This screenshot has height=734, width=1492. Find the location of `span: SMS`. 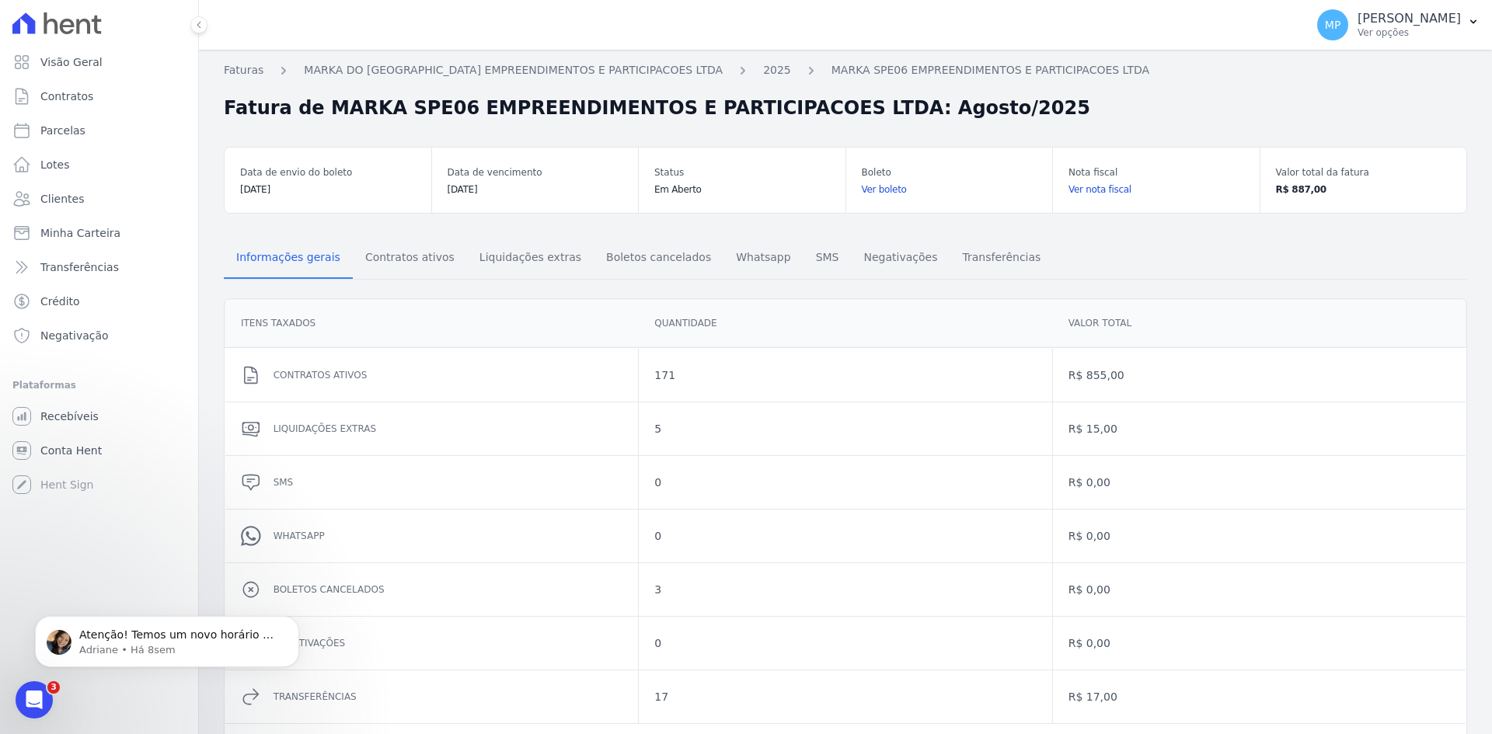

span: SMS is located at coordinates (828, 257).